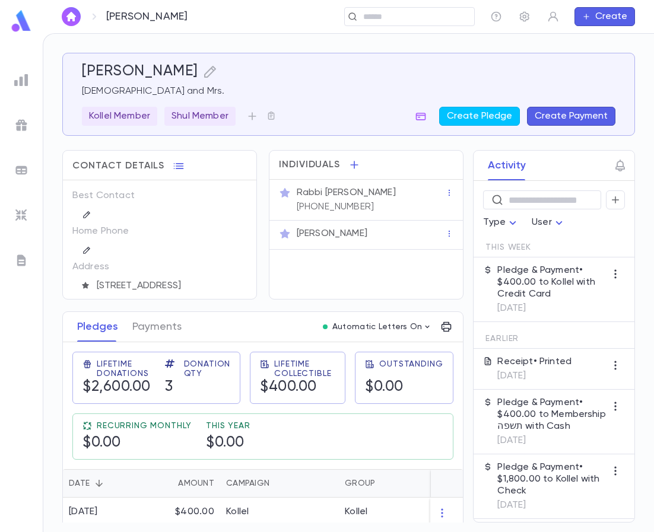 This screenshot has width=654, height=532. What do you see at coordinates (106, 267) in the screenshot?
I see `p: Address` at bounding box center [106, 267].